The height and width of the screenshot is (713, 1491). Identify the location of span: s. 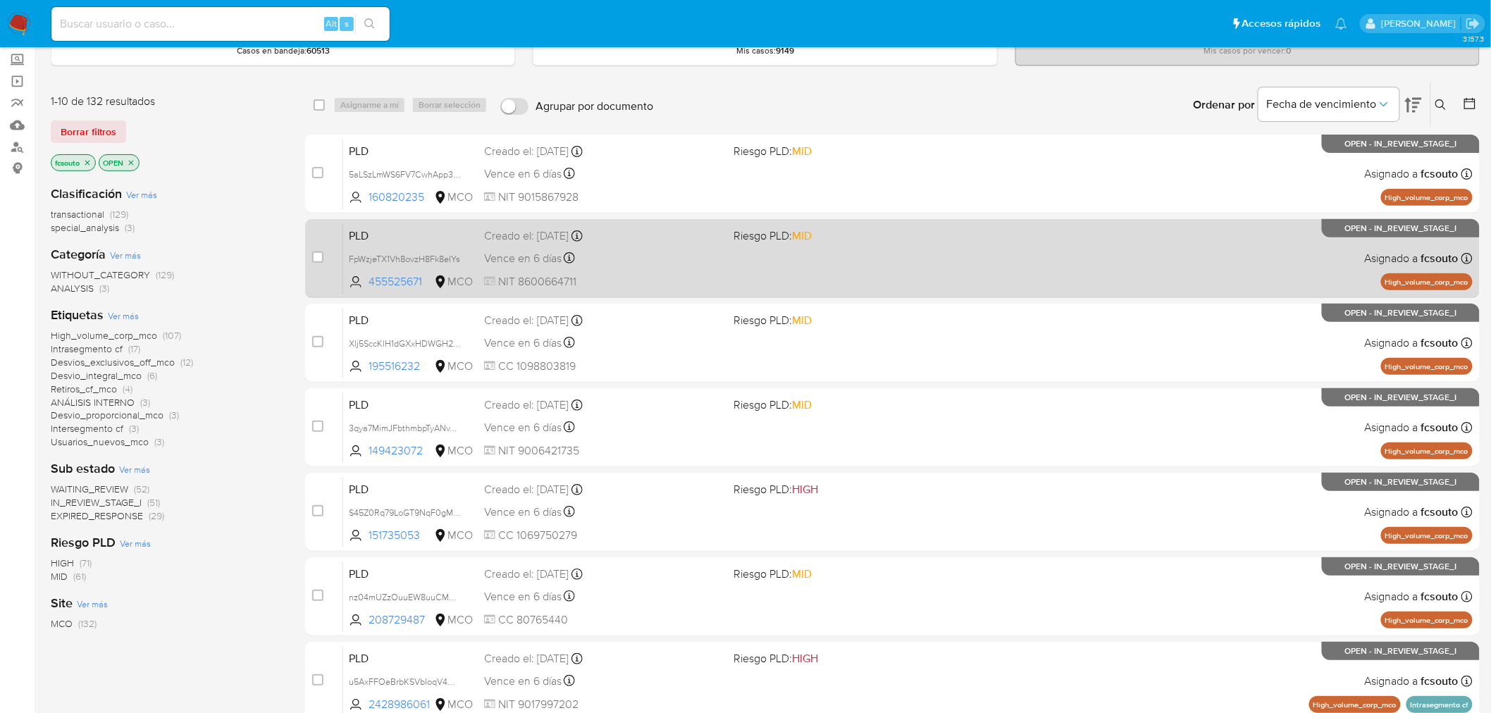
(347, 23).